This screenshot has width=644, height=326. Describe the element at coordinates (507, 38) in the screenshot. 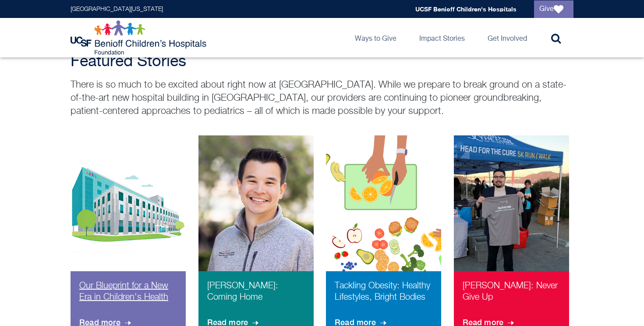

I see `a: Get Involved` at that location.